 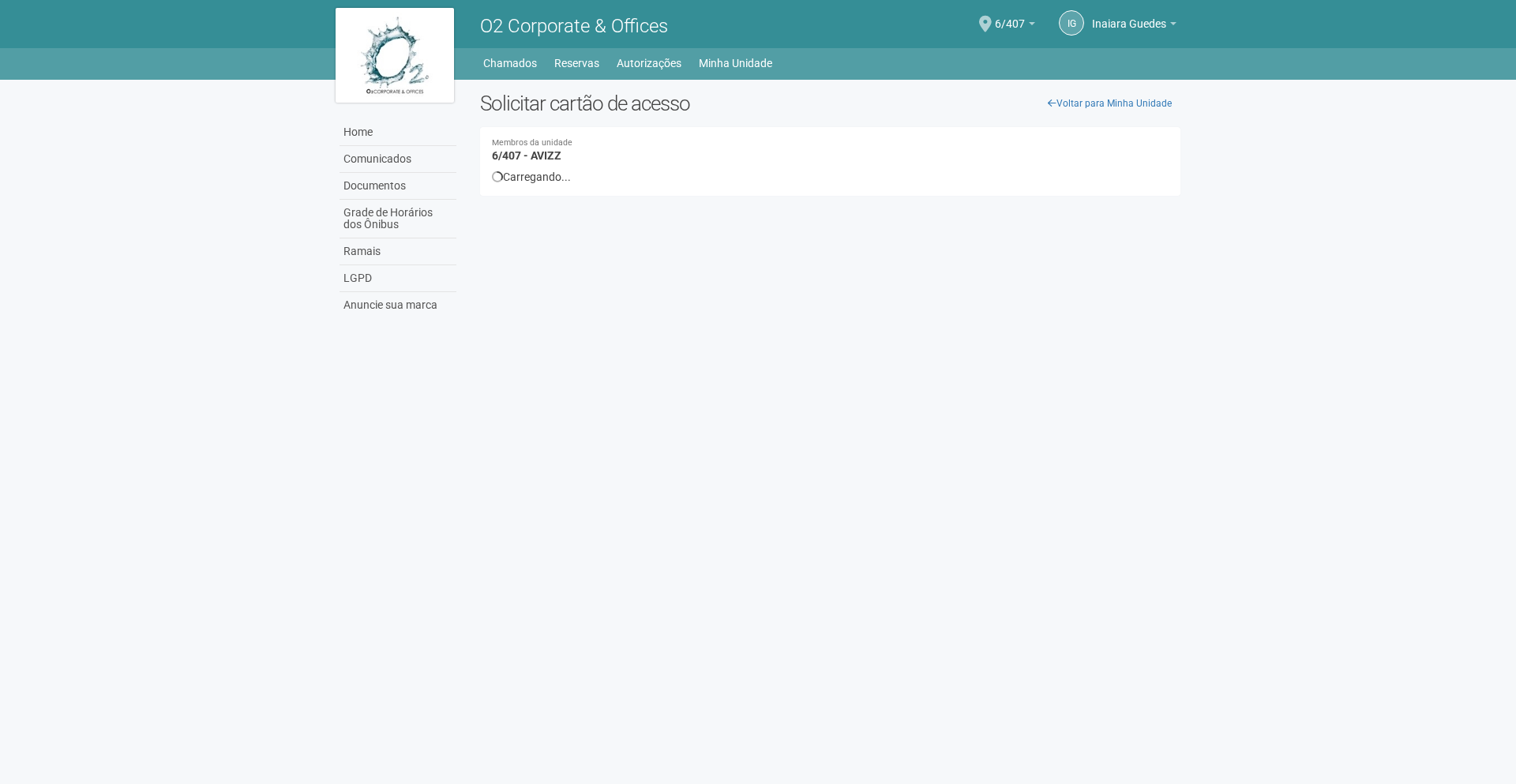 I want to click on a: Minha Unidade, so click(x=735, y=63).